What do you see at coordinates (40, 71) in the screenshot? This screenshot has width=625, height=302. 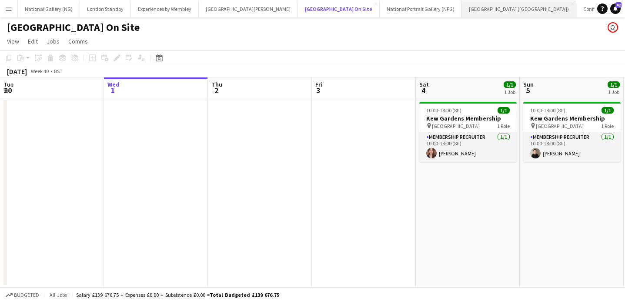 I see `span: Week 40` at bounding box center [40, 71].